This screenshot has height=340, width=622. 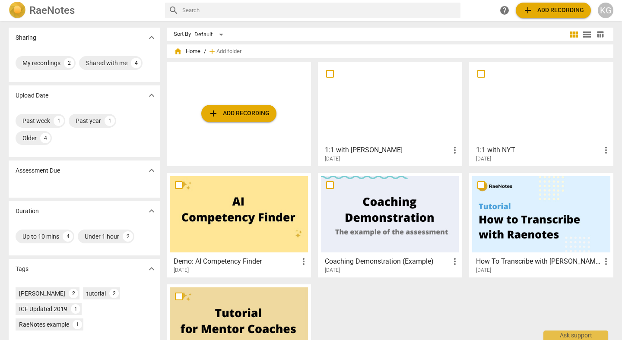 What do you see at coordinates (107, 63) in the screenshot?
I see `div: Shared with me` at bounding box center [107, 63].